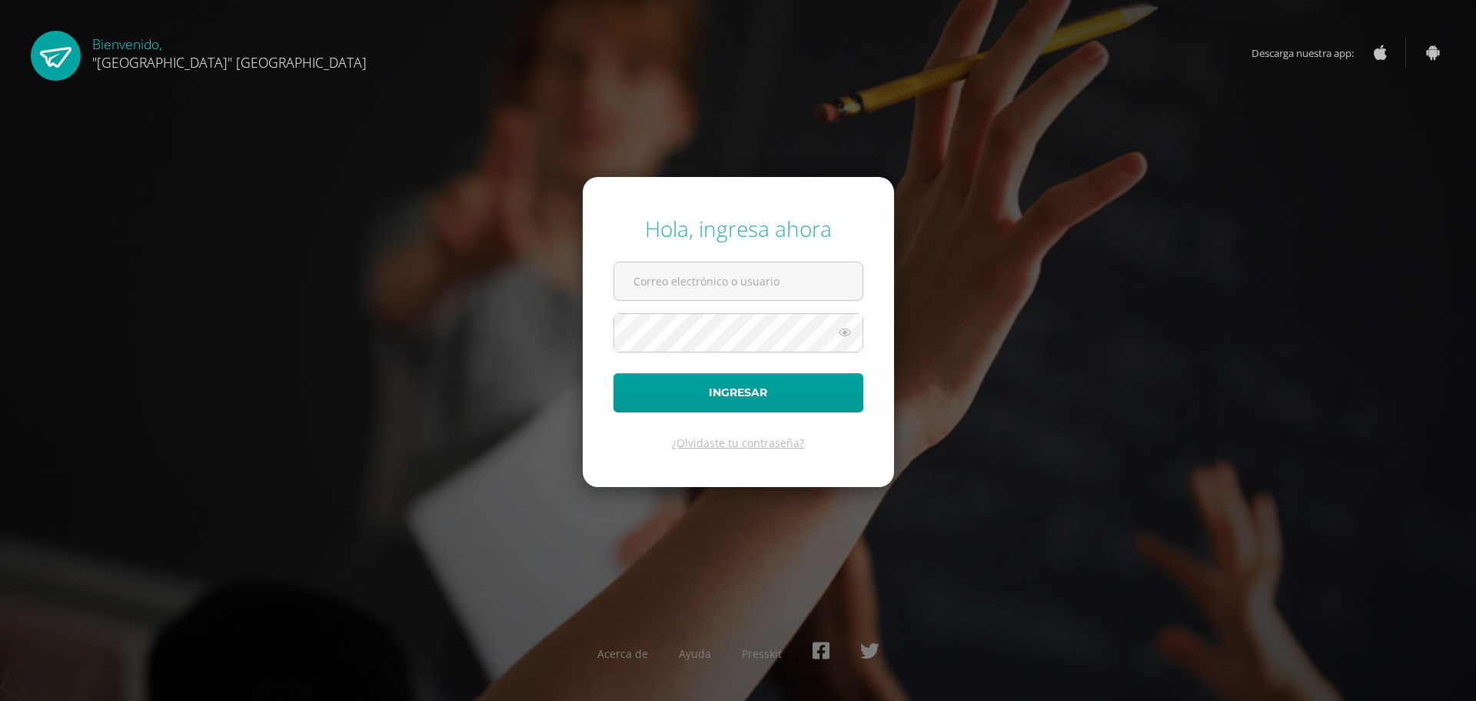 This screenshot has width=1476, height=701. What do you see at coordinates (738, 442) in the screenshot?
I see `a: ¿Olvidaste tu contraseña?` at bounding box center [738, 442].